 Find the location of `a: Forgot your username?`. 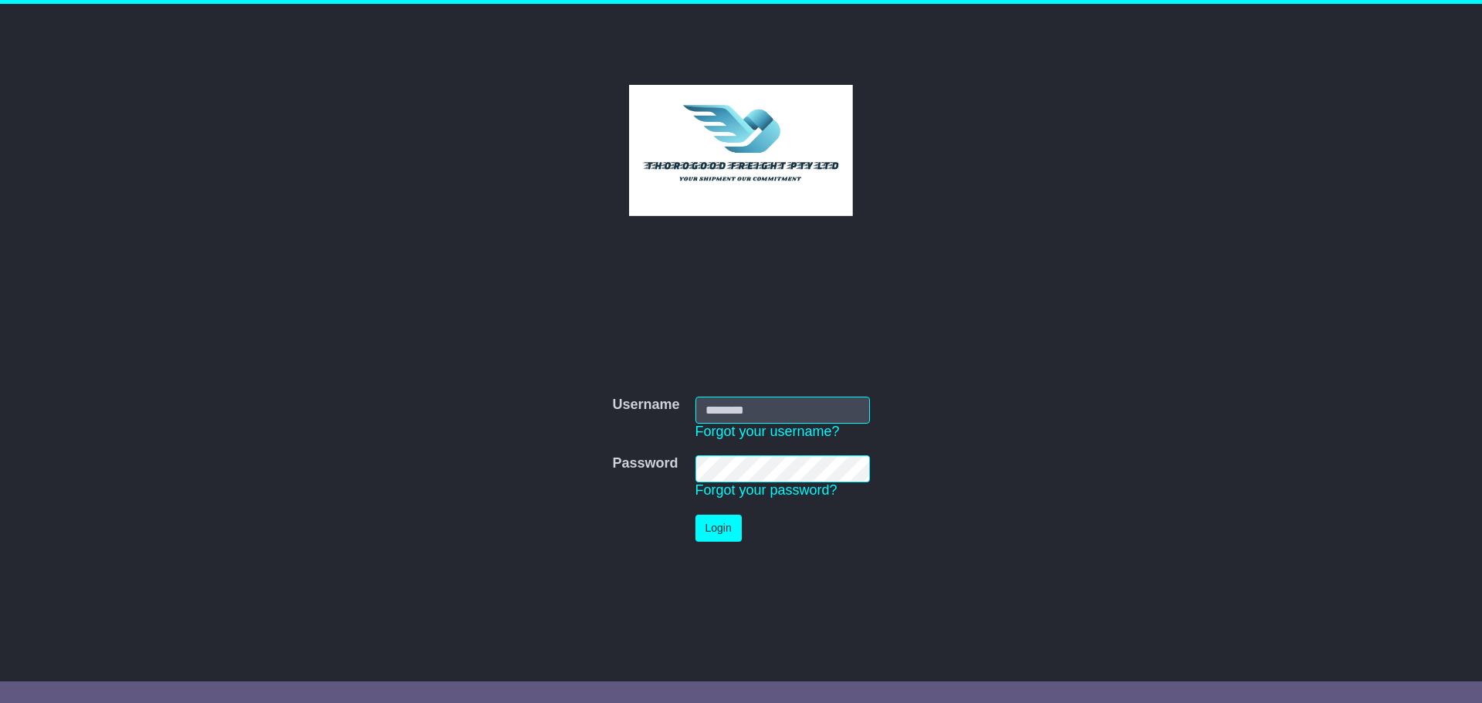

a: Forgot your username? is located at coordinates (767, 432).